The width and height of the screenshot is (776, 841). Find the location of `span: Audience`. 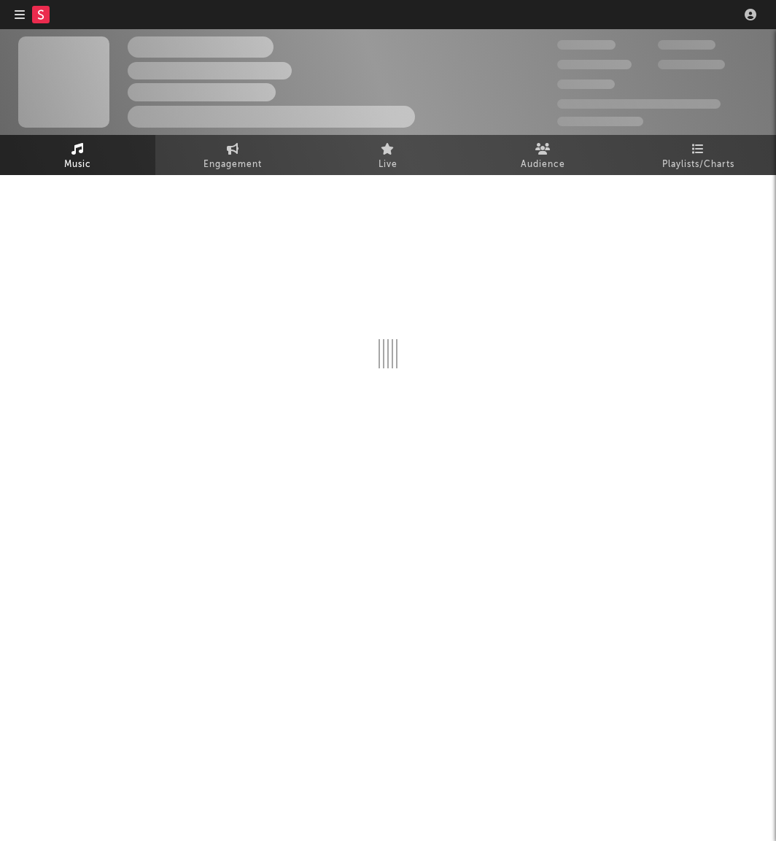

span: Audience is located at coordinates (542, 165).